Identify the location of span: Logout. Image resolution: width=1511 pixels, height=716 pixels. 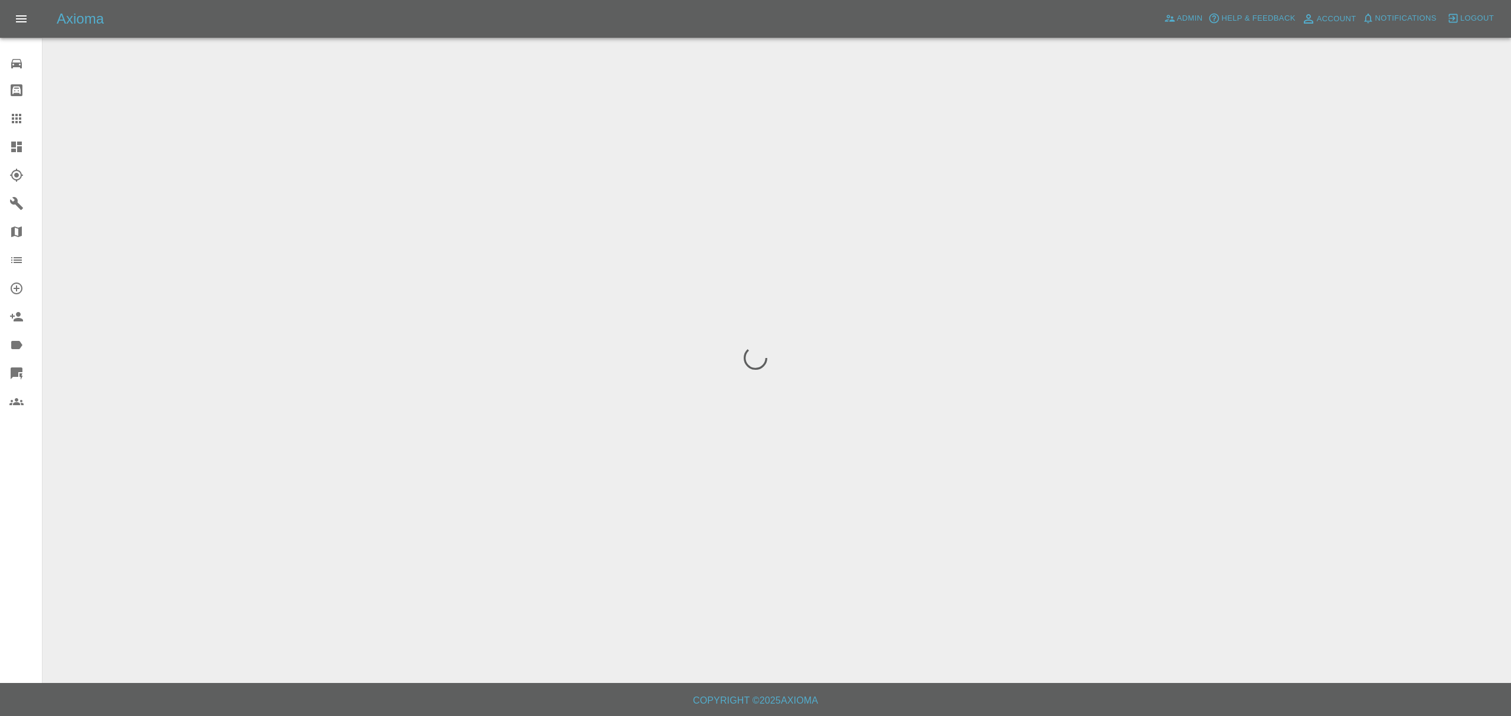
(1477, 18).